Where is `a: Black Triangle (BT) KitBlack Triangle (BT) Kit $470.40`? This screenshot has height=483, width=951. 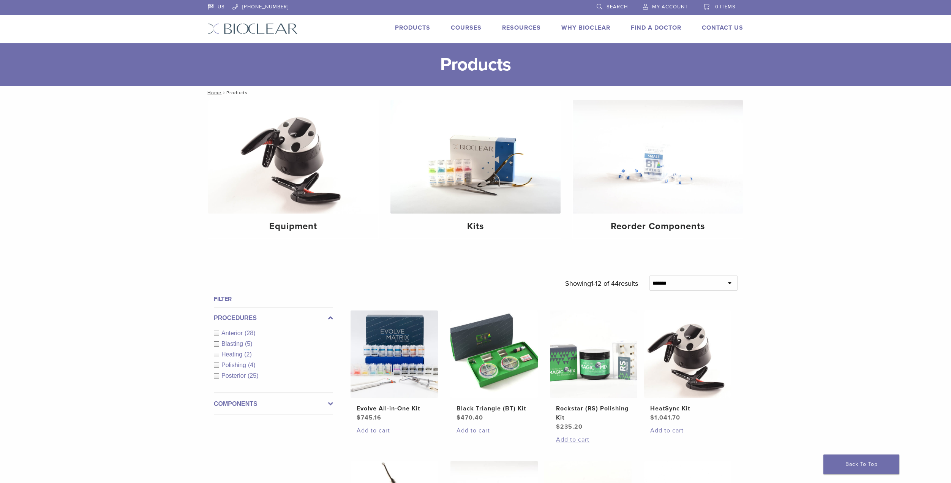 a: Black Triangle (BT) KitBlack Triangle (BT) Kit $470.40 is located at coordinates (494, 366).